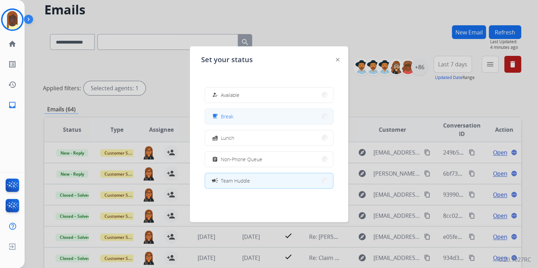 This screenshot has height=268, width=538. Describe the element at coordinates (269, 181) in the screenshot. I see `button: Team Huddle` at that location.